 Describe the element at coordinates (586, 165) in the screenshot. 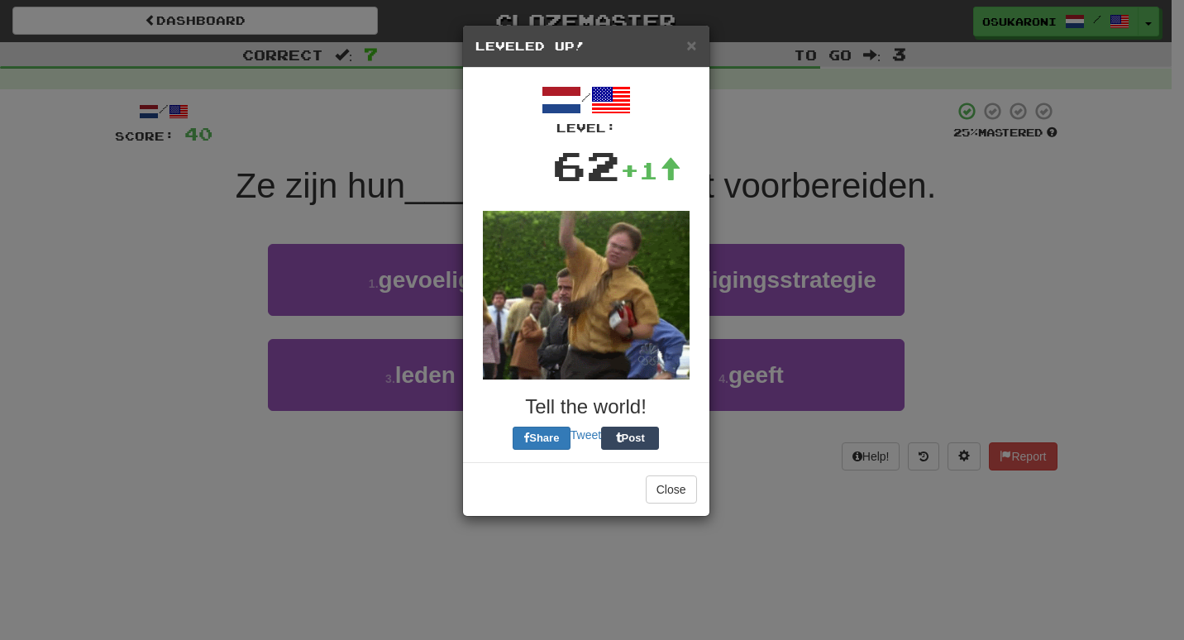

I see `div: 62` at that location.